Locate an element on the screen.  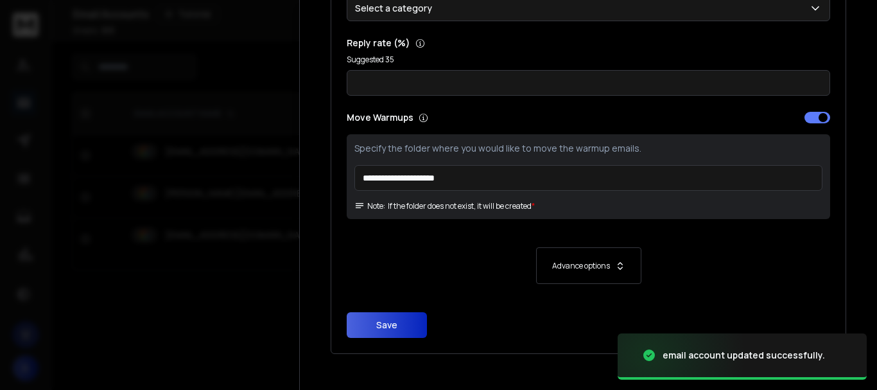
p: Specify the folder where you would like to move the warmup emails. is located at coordinates (588, 148).